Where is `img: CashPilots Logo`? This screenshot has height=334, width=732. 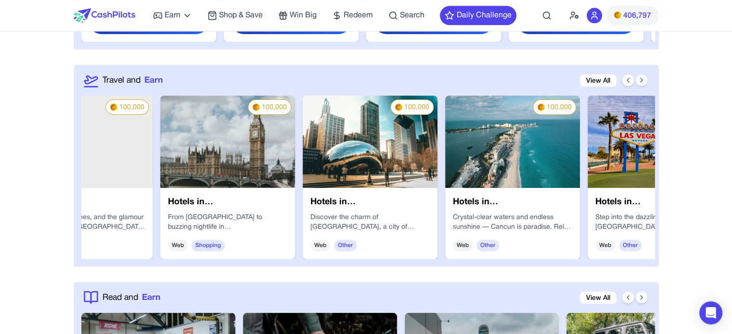 img: CashPilots Logo is located at coordinates (104, 15).